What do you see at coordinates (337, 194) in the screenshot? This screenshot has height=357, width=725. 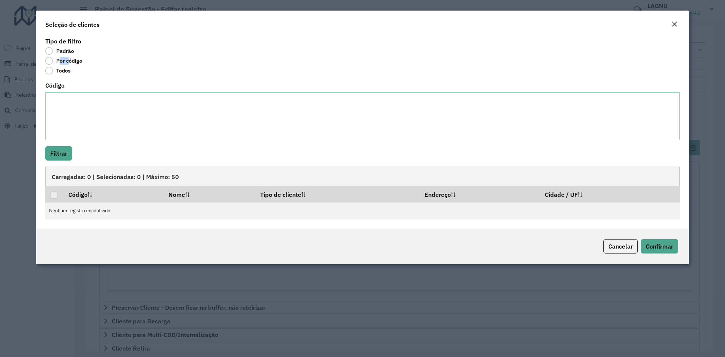 I see `th: Tipo de cliente` at bounding box center [337, 194].